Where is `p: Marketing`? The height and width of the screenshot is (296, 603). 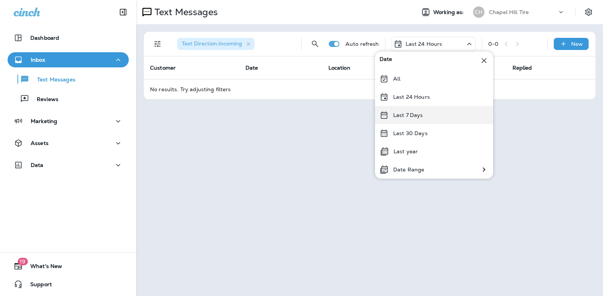
p: Marketing is located at coordinates (44, 121).